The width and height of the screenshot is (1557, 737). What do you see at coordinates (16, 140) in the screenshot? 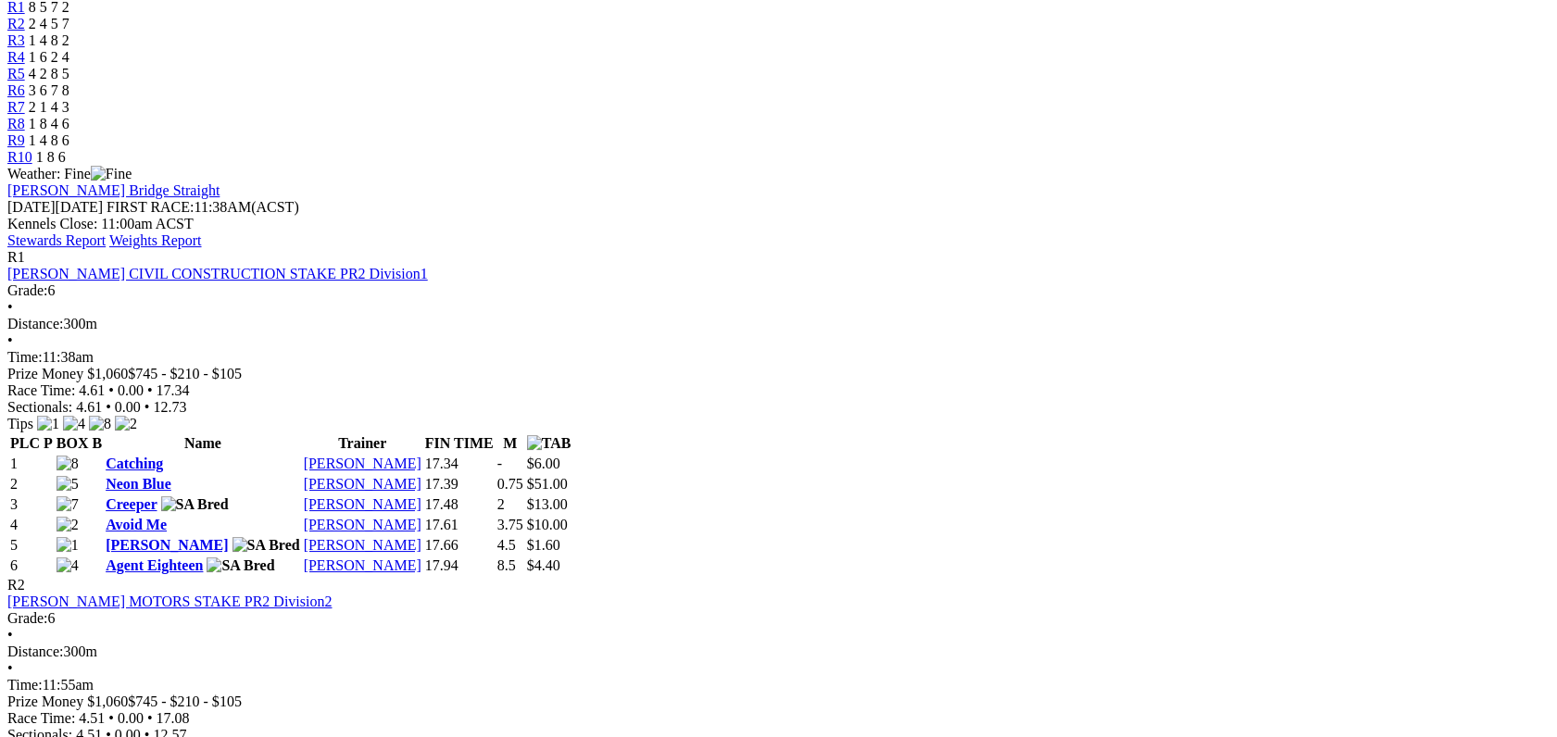
I see `a: R9` at bounding box center [16, 140].